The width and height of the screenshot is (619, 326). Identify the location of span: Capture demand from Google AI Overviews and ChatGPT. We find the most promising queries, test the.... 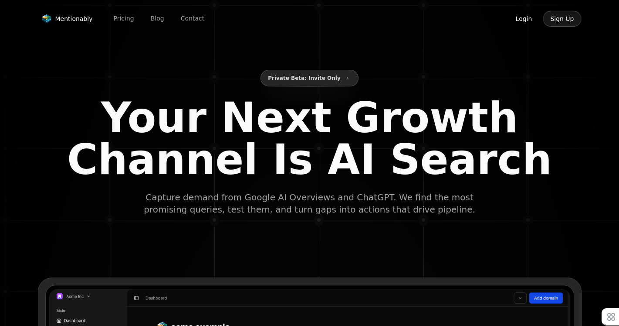
(310, 203).